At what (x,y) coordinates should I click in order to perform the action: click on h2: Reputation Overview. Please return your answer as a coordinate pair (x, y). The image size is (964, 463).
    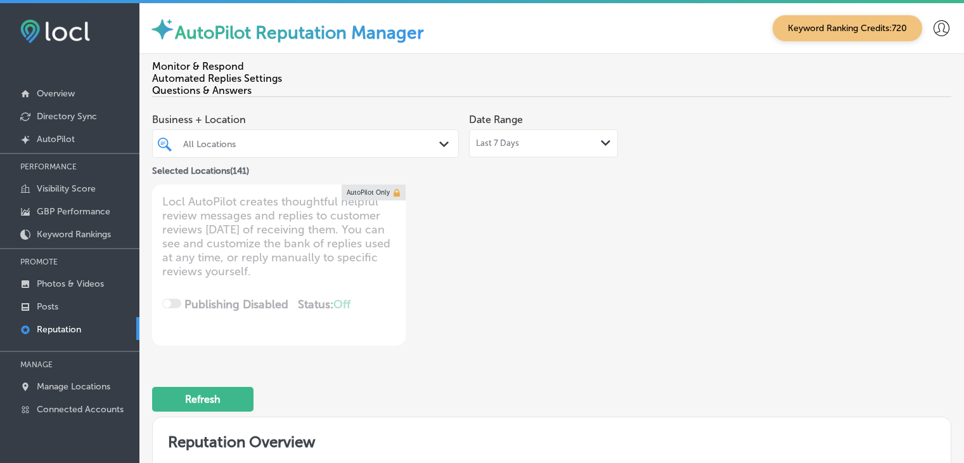
    Looking at the image, I should click on (551, 439).